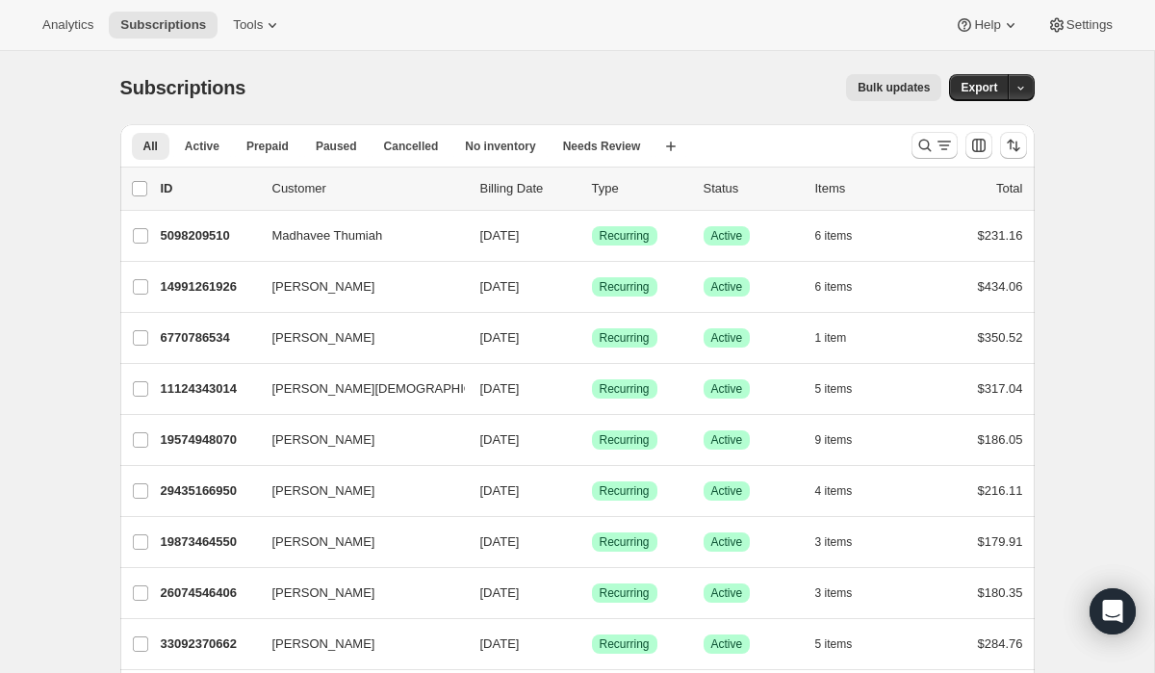 This screenshot has height=673, width=1155. What do you see at coordinates (1080, 25) in the screenshot?
I see `button: Settings` at bounding box center [1080, 25].